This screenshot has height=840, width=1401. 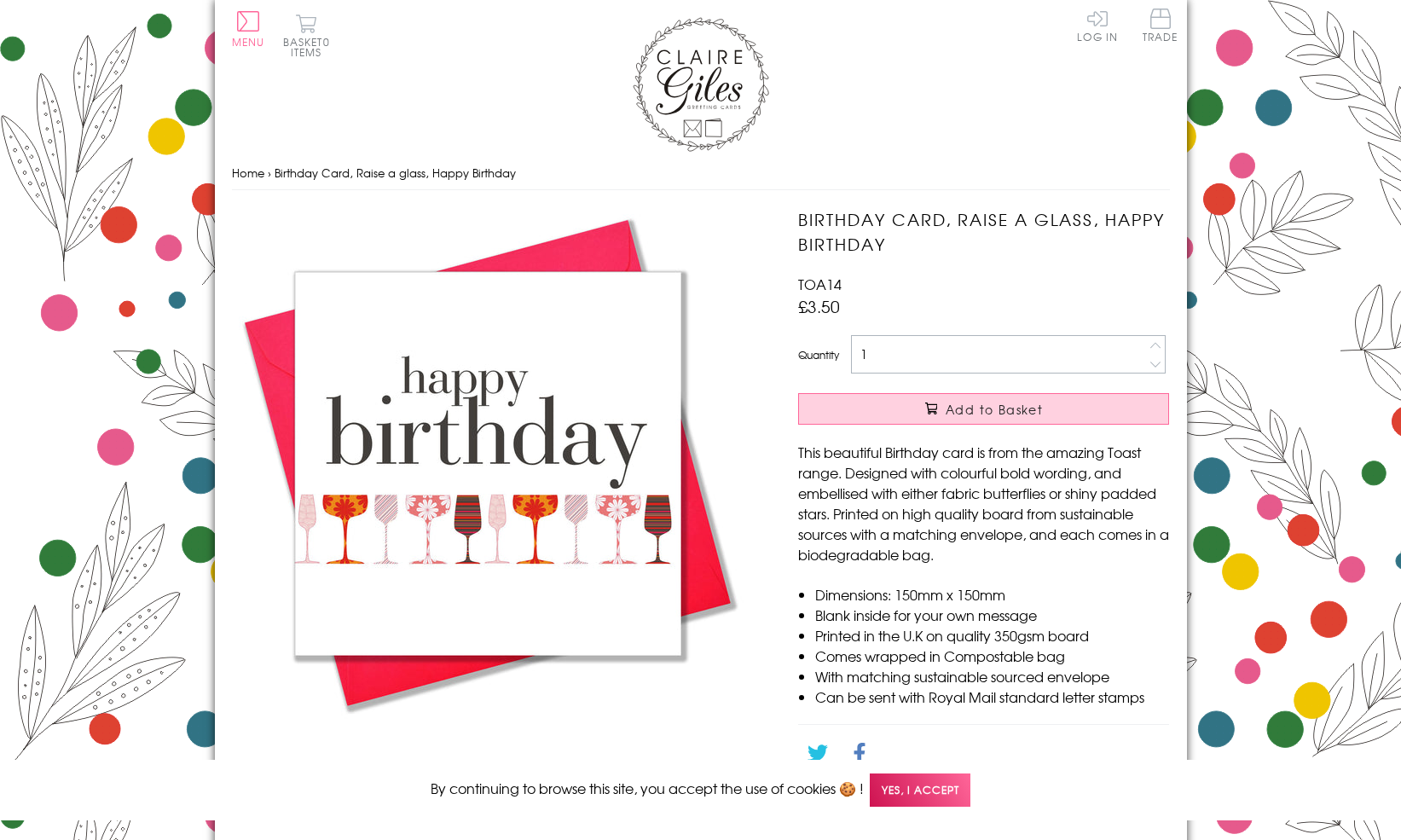 What do you see at coordinates (701, 85) in the screenshot?
I see `img: Claire Giles Greetings Cards` at bounding box center [701, 85].